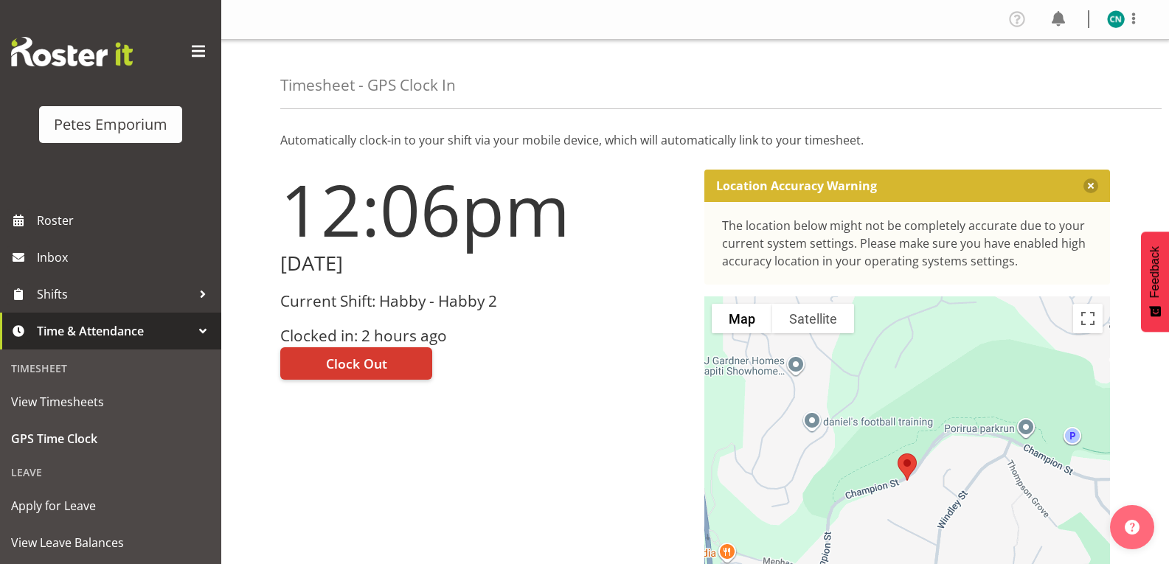 The width and height of the screenshot is (1169, 564). I want to click on div: The location below might not be completely accurate due to your current system settings. Please m..., so click(907, 243).